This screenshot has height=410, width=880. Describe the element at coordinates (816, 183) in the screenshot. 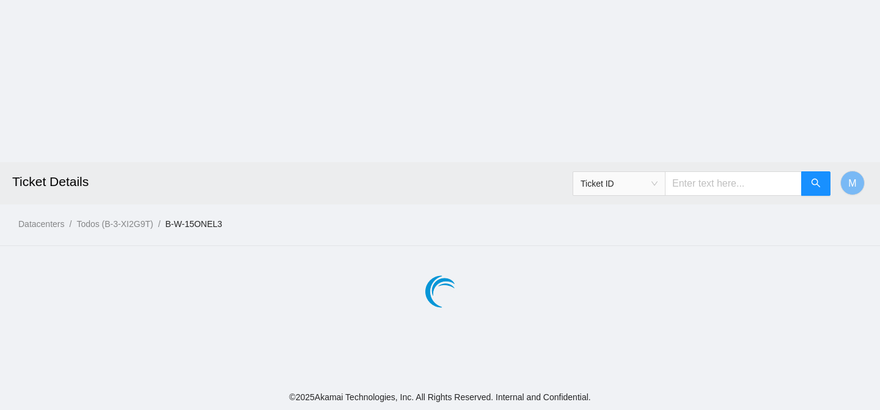

I see `button: search` at that location.